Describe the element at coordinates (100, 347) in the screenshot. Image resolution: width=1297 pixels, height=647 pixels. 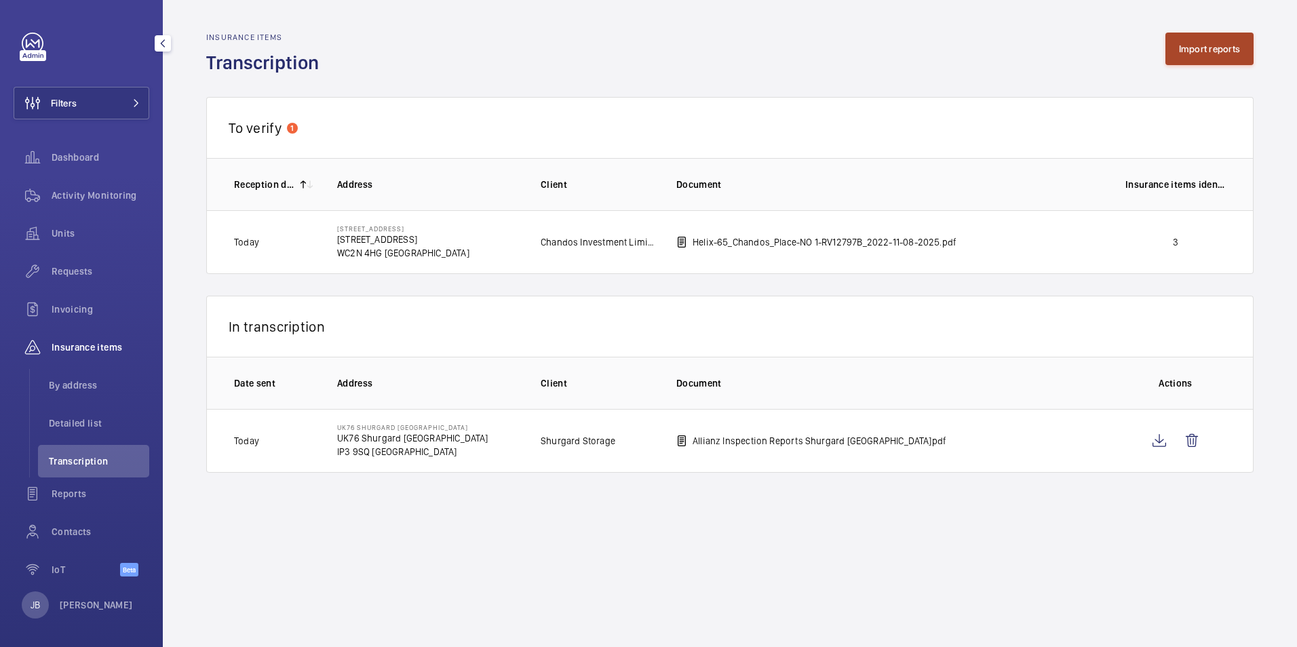
I see `span: Insurance items` at that location.